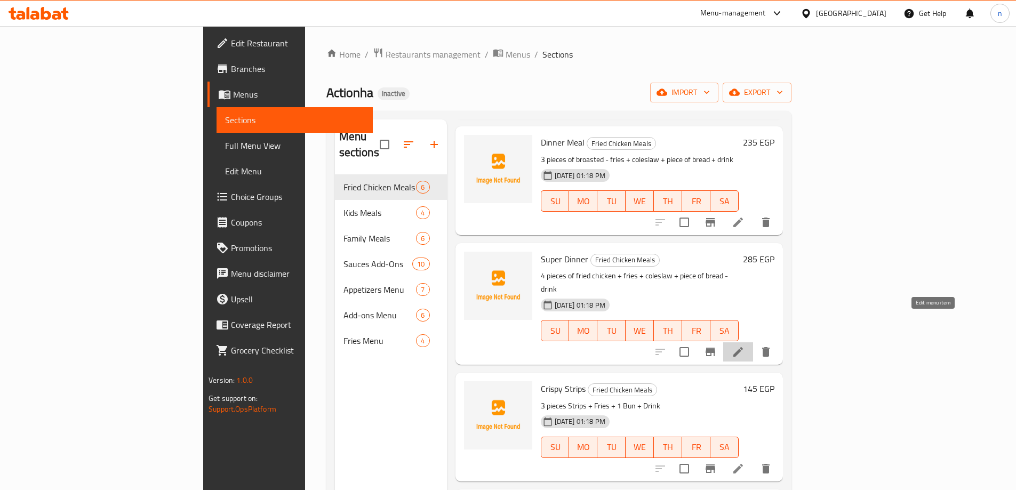  I want to click on span: Family Meals, so click(380, 238).